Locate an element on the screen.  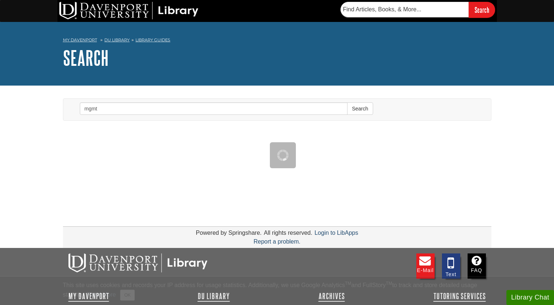
button: Close is located at coordinates (127, 295).